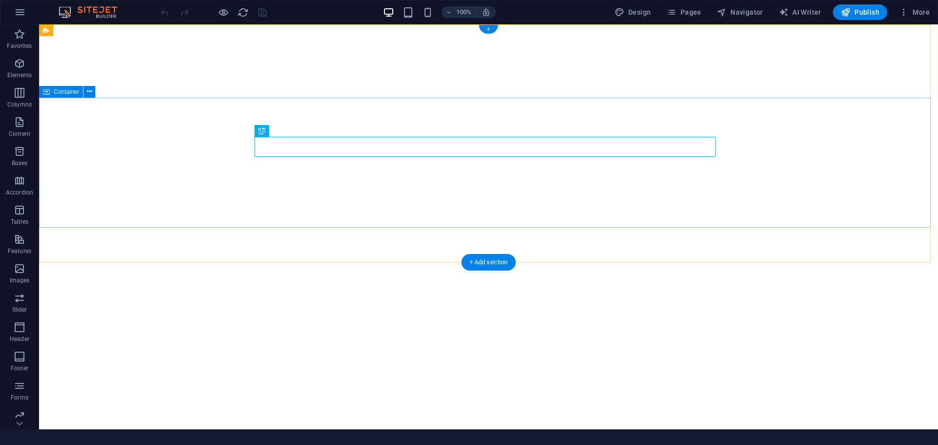 The height and width of the screenshot is (445, 938). What do you see at coordinates (632, 12) in the screenshot?
I see `div: Design (Ctrl+Alt+Y)` at bounding box center [632, 12].